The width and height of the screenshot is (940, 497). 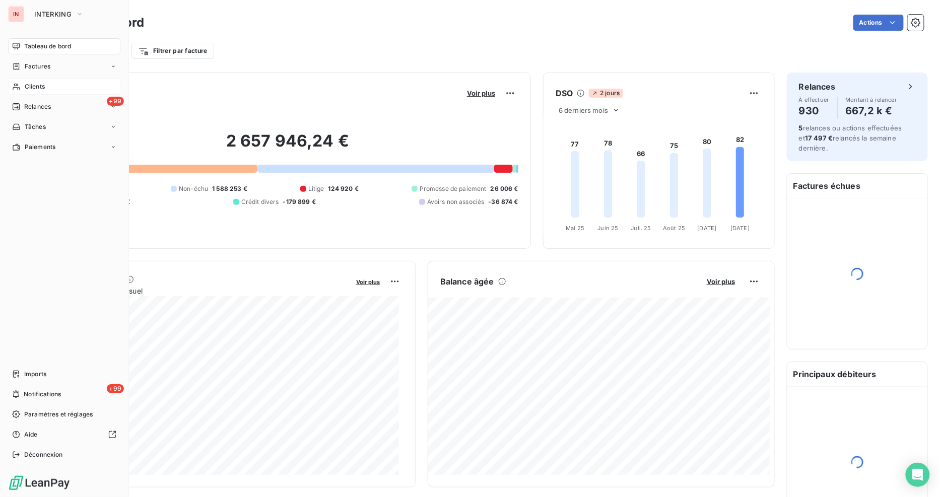 I want to click on h4: 667,2 k €, so click(x=871, y=111).